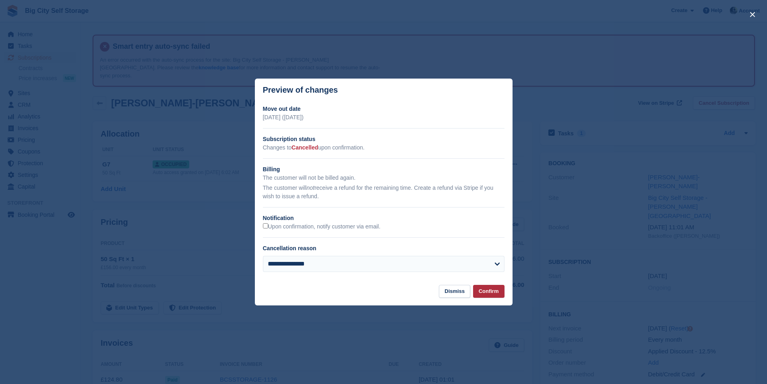 The image size is (767, 384). Describe the element at coordinates (289, 248) in the screenshot. I see `label: Cancellation reason` at that location.